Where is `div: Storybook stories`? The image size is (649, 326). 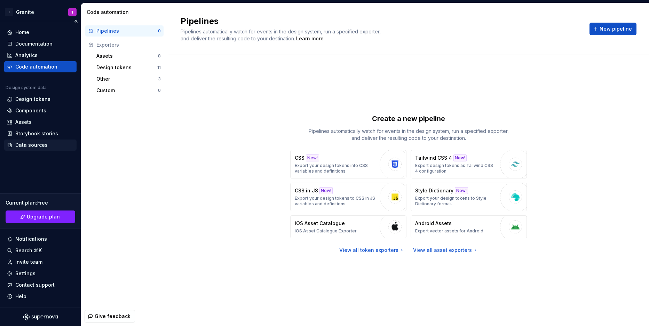
div: Storybook stories is located at coordinates (37, 134).